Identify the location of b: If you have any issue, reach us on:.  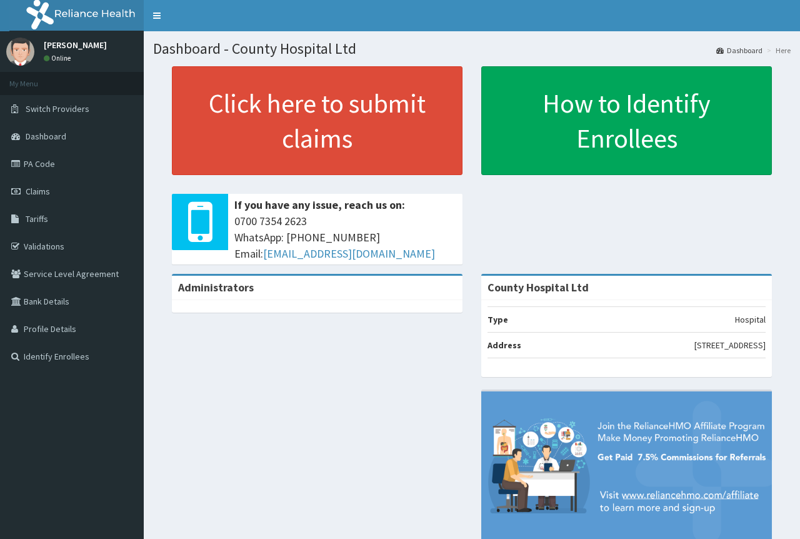
(320, 204).